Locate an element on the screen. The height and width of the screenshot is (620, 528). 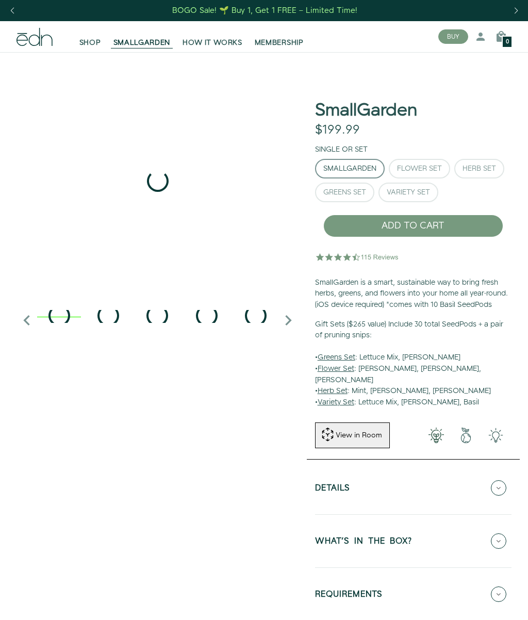
u: Flower Set is located at coordinates (336, 369).